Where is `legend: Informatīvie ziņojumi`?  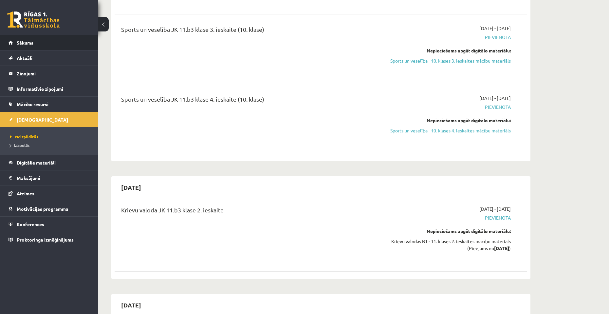
legend: Informatīvie ziņojumi is located at coordinates (53, 89).